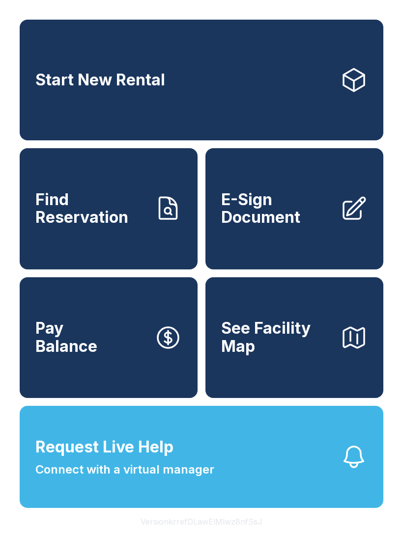 The width and height of the screenshot is (403, 555). Describe the element at coordinates (294, 338) in the screenshot. I see `button: See Facility Map` at that location.